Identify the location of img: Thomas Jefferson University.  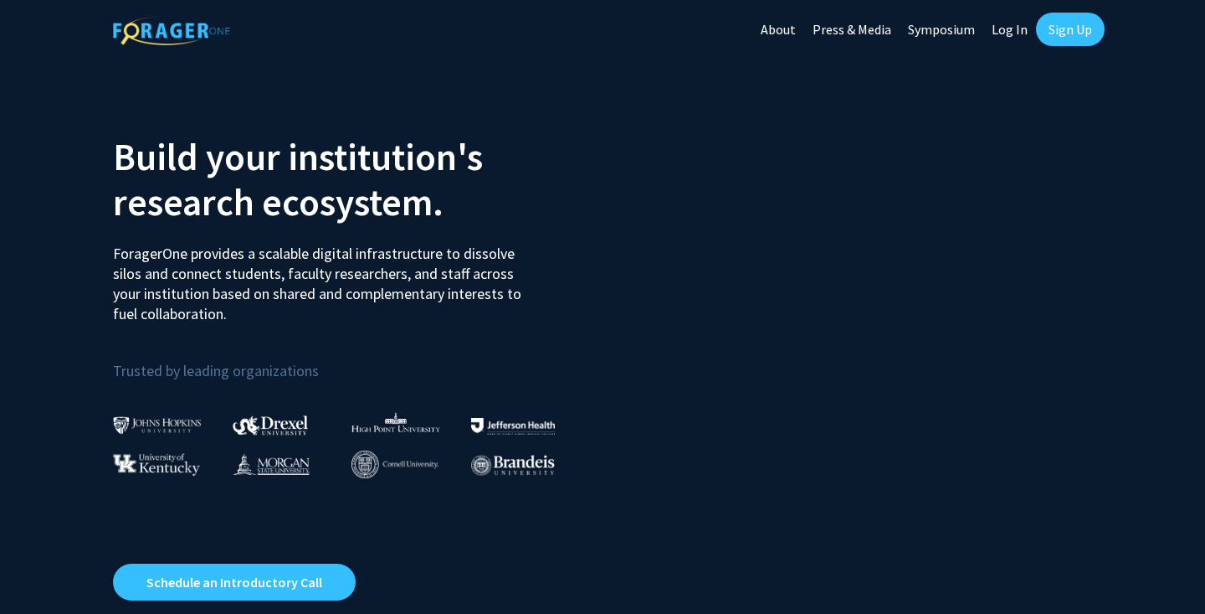
(513, 425).